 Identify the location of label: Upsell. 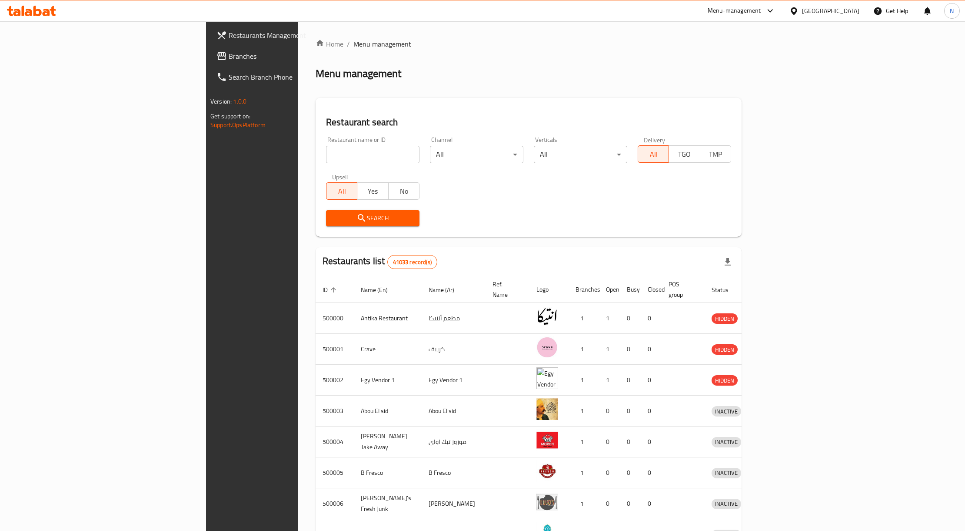
(340, 177).